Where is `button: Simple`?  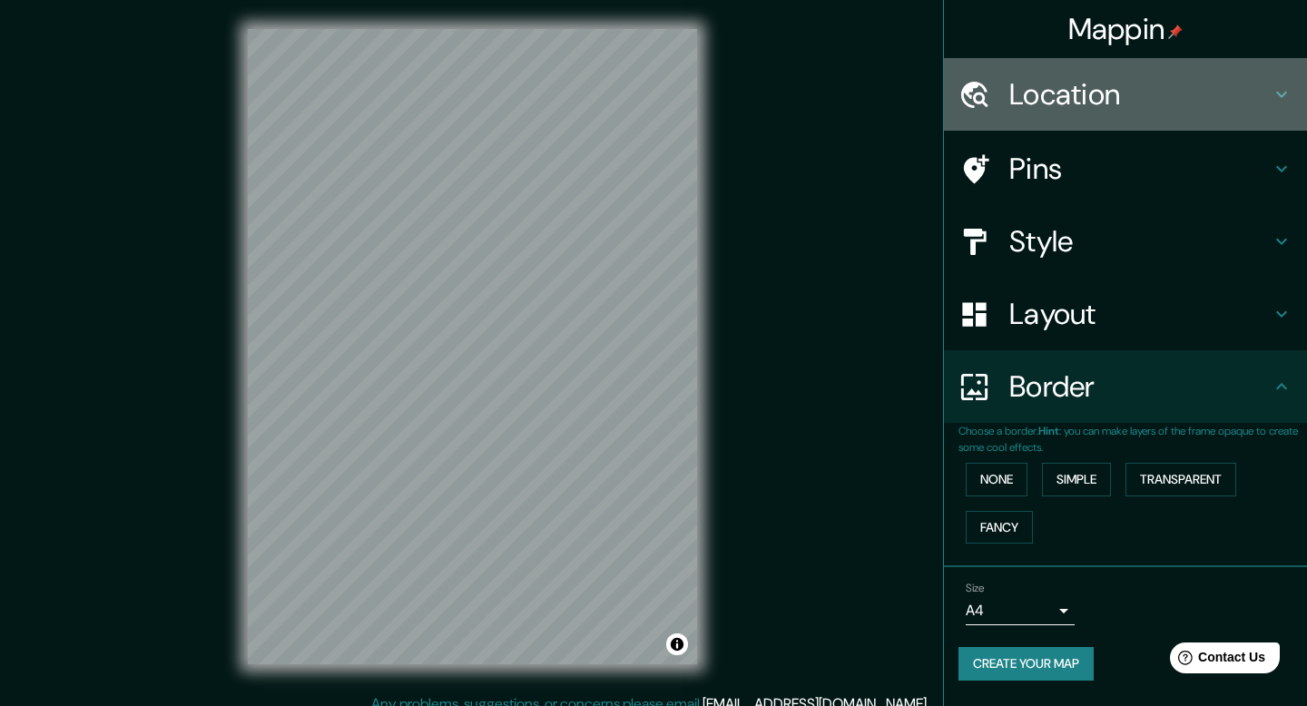 button: Simple is located at coordinates (1077, 479).